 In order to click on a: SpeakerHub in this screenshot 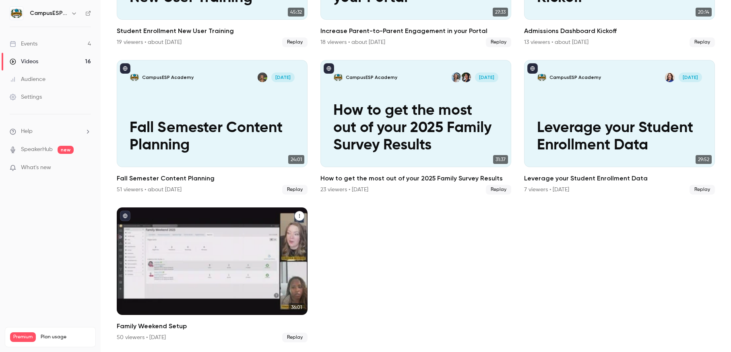, I will do `click(37, 149)`.